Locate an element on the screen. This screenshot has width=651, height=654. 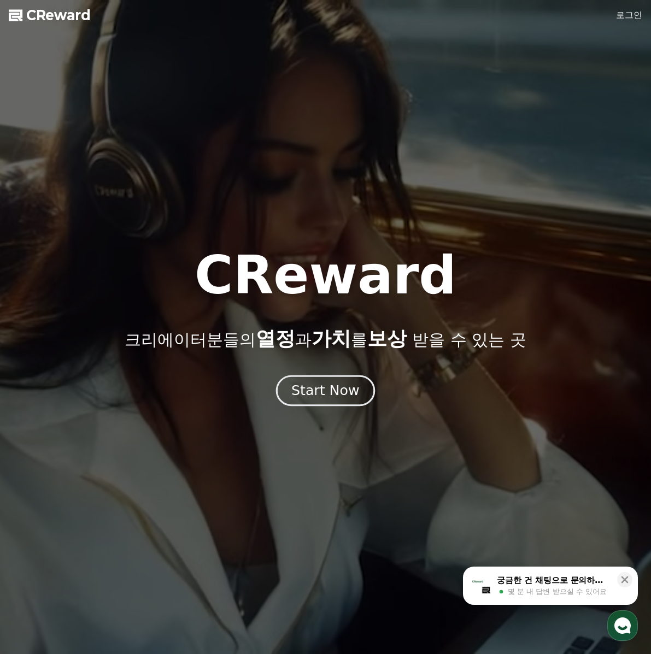
a: CReward is located at coordinates (50, 15).